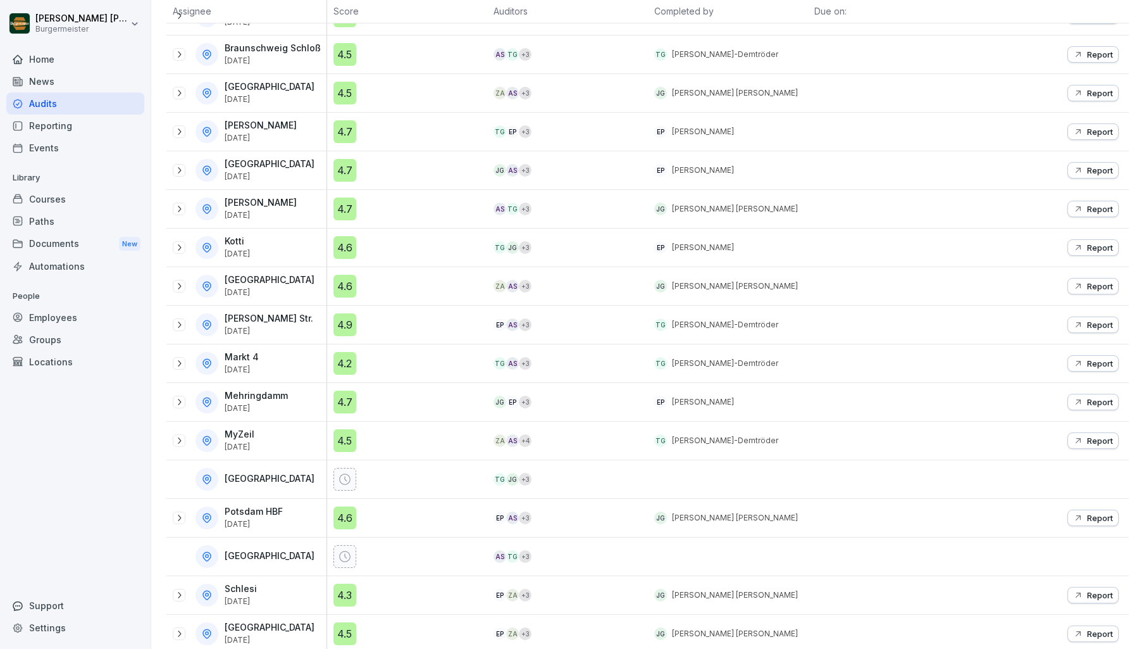  Describe the element at coordinates (75, 244) in the screenshot. I see `a: DocumentsNew` at that location.